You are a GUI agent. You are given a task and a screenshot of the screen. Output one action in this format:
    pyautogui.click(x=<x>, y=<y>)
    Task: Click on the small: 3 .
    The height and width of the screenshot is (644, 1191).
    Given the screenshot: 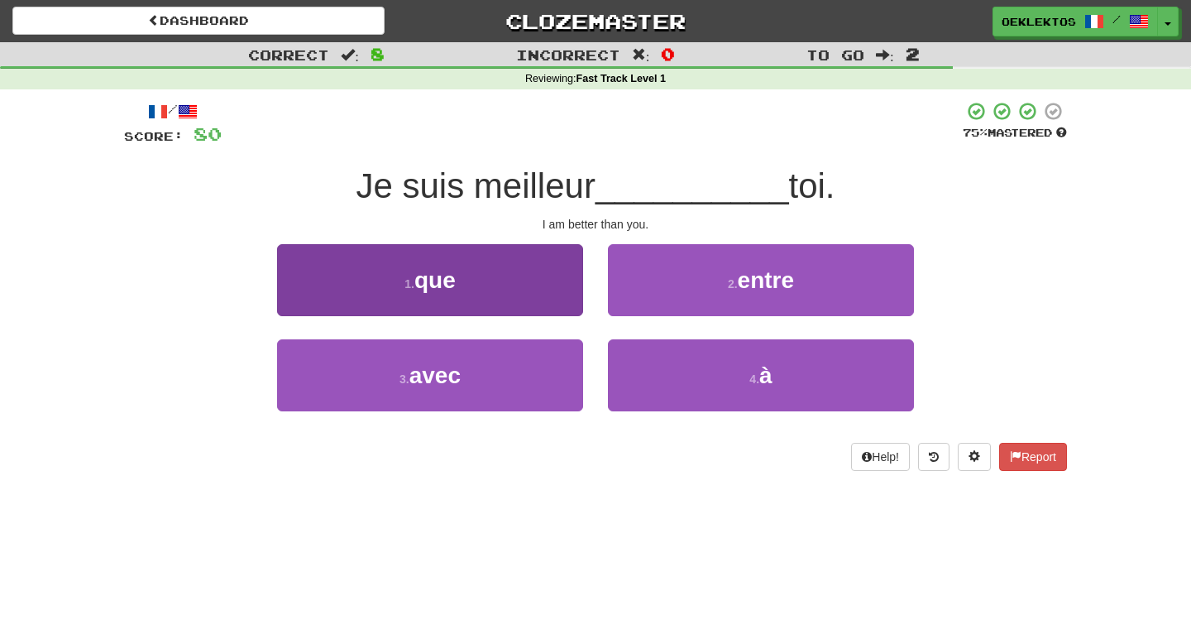 What is the action you would take?
    pyautogui.click(x=405, y=379)
    